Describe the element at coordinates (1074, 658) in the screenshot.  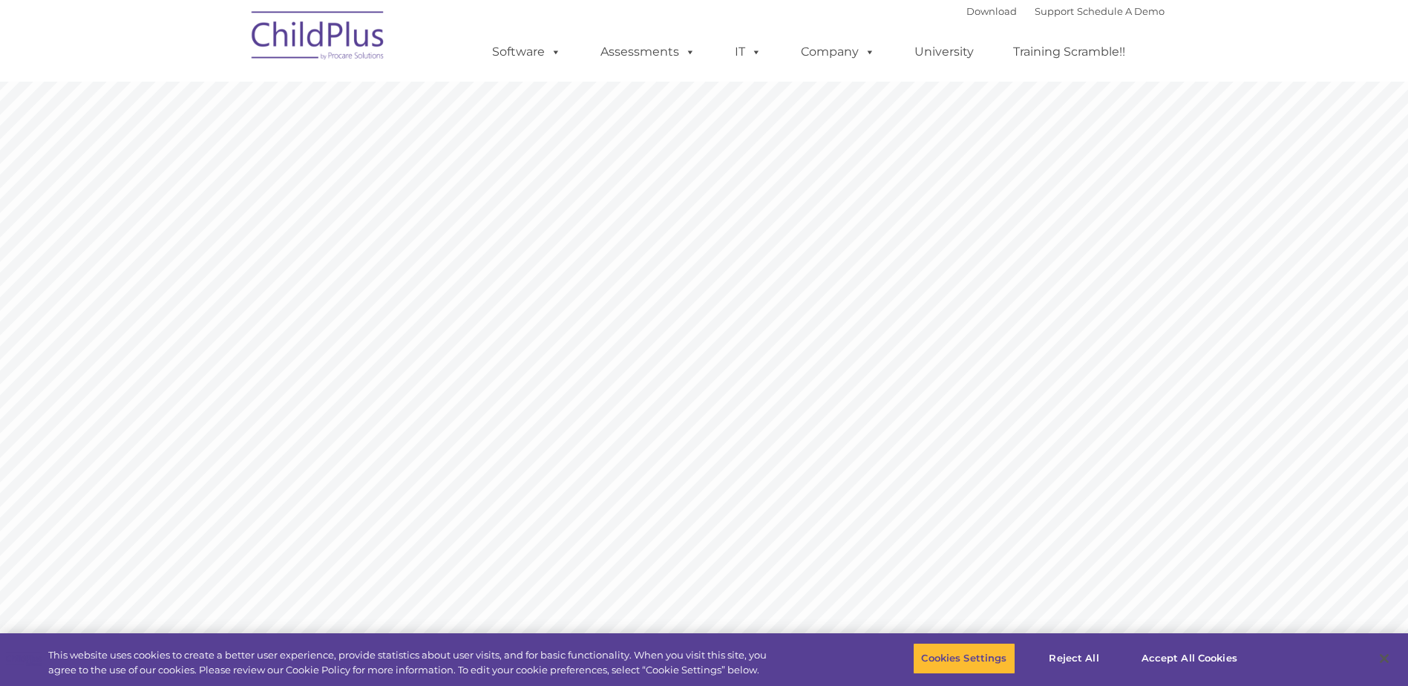
I see `button: Reject All` at that location.